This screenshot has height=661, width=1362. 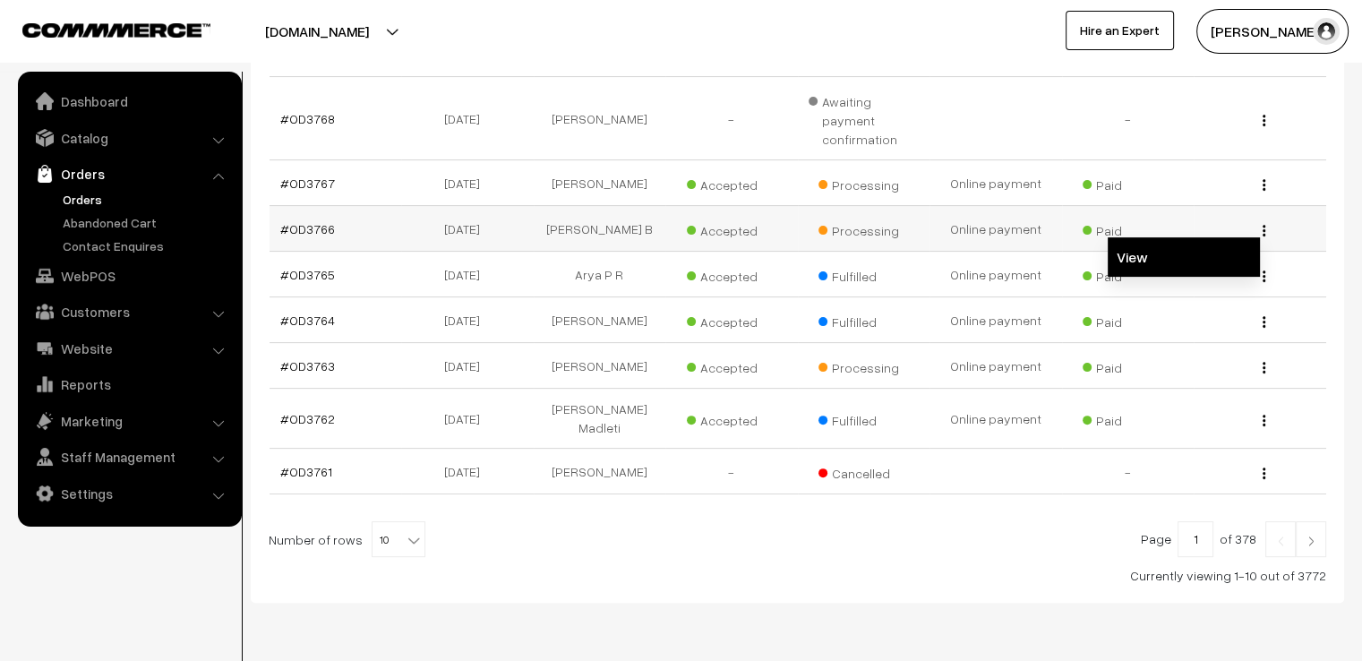 I want to click on a: #OD3767, so click(x=307, y=183).